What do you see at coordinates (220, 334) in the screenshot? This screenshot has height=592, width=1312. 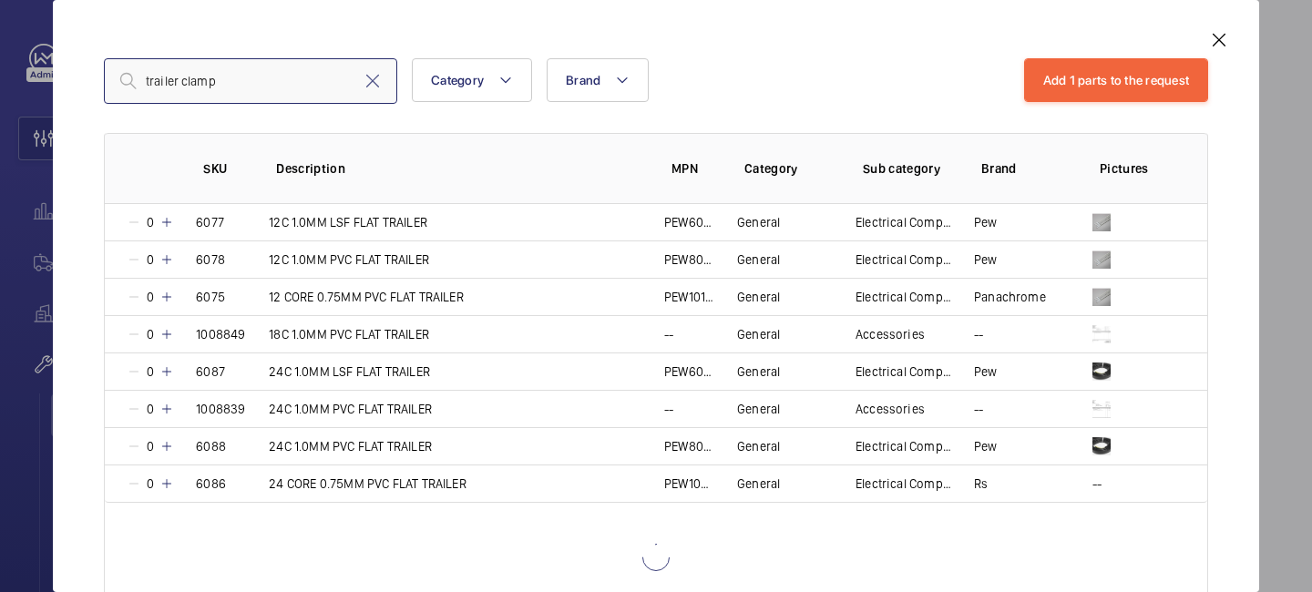 I see `p: 1008849` at bounding box center [220, 334].